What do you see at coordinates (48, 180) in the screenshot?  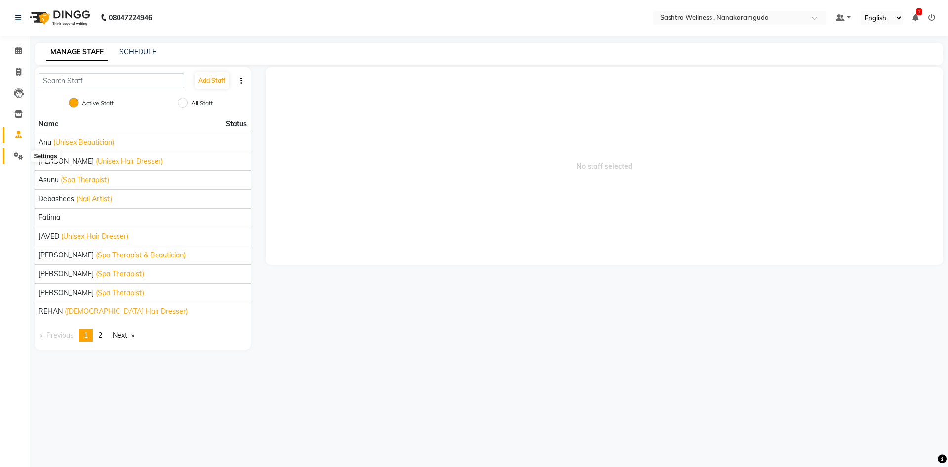 I see `span: Asunu` at bounding box center [48, 180].